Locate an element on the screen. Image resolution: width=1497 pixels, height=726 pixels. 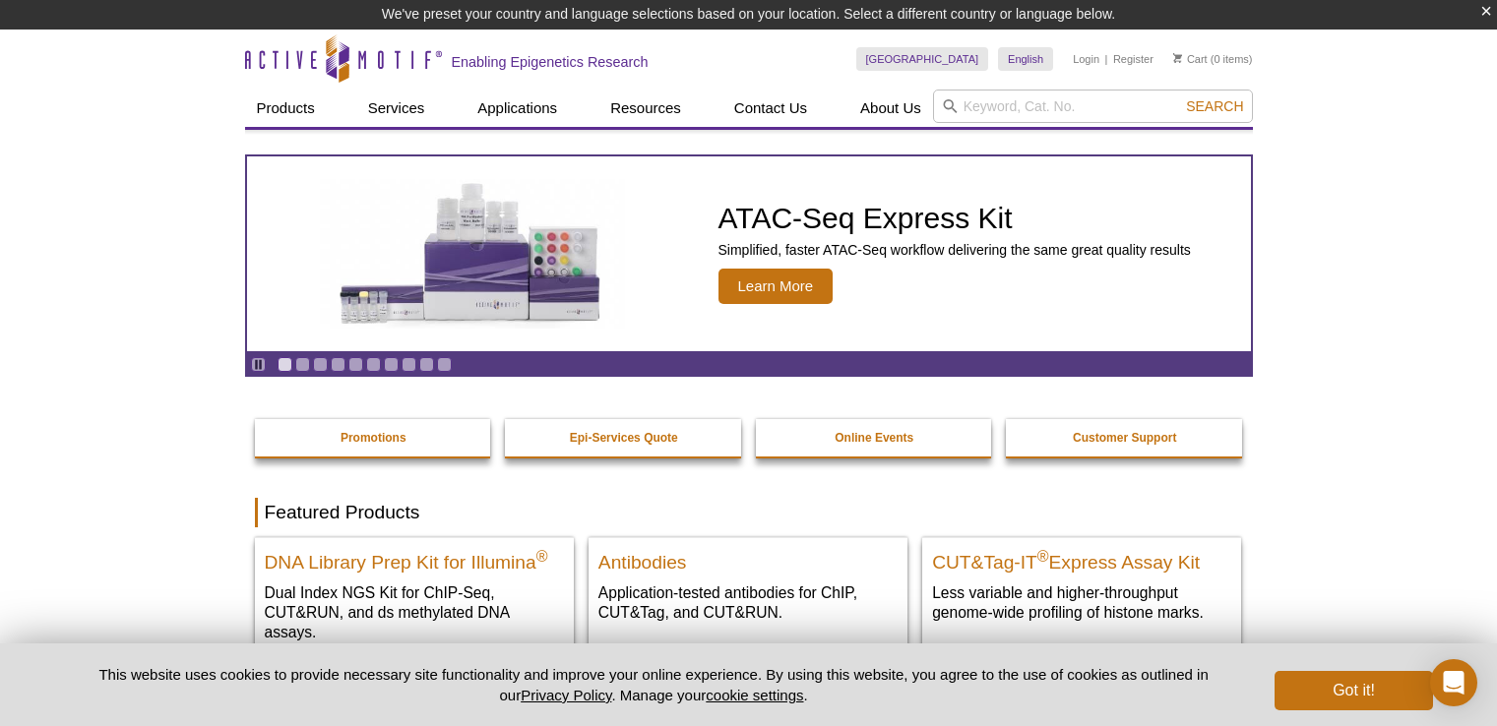
p: Application-tested antibodies for ChIP, CUT&Tag, and CUT&RUN. is located at coordinates (748, 602).